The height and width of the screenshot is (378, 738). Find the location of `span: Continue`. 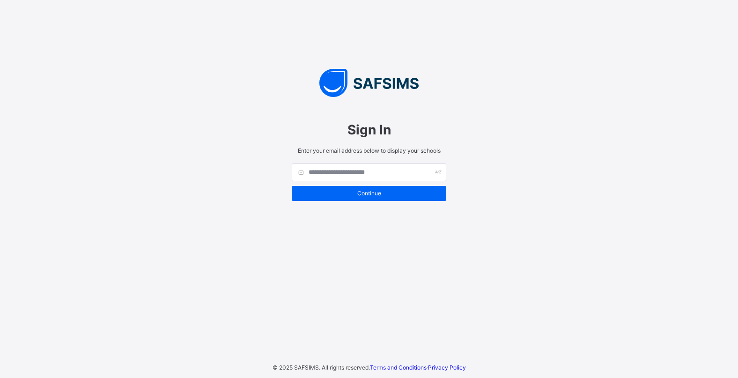

span: Continue is located at coordinates (369, 193).